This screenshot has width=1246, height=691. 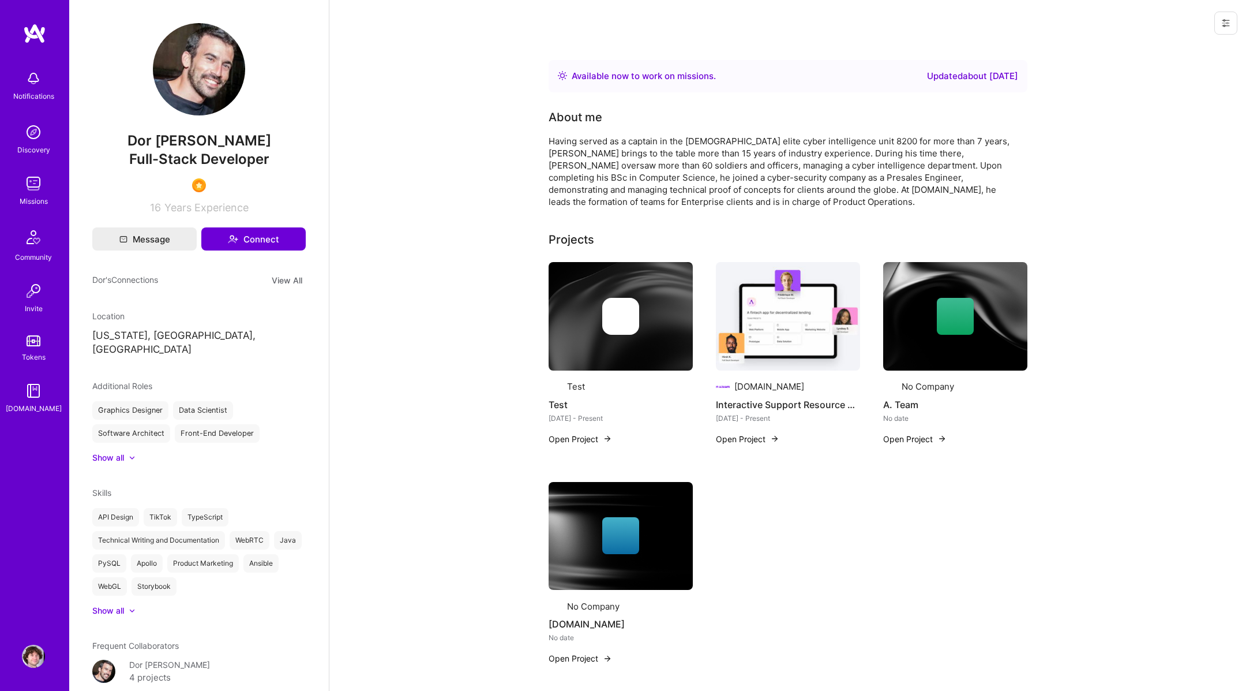 What do you see at coordinates (33, 237) in the screenshot?
I see `img: Community` at bounding box center [33, 237].